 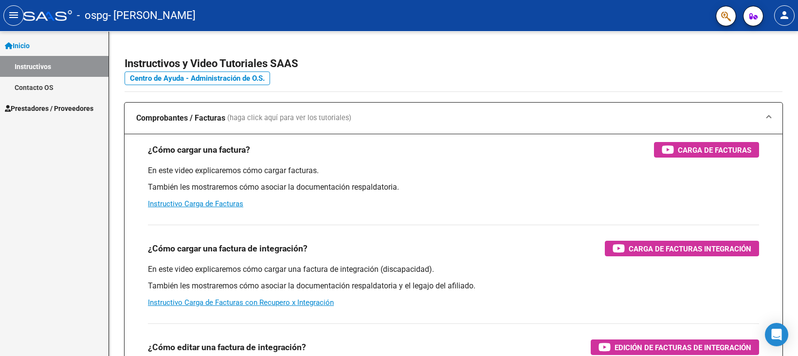 I want to click on p: También les mostraremos cómo asociar la documentación respaldatoria., so click(x=453, y=187).